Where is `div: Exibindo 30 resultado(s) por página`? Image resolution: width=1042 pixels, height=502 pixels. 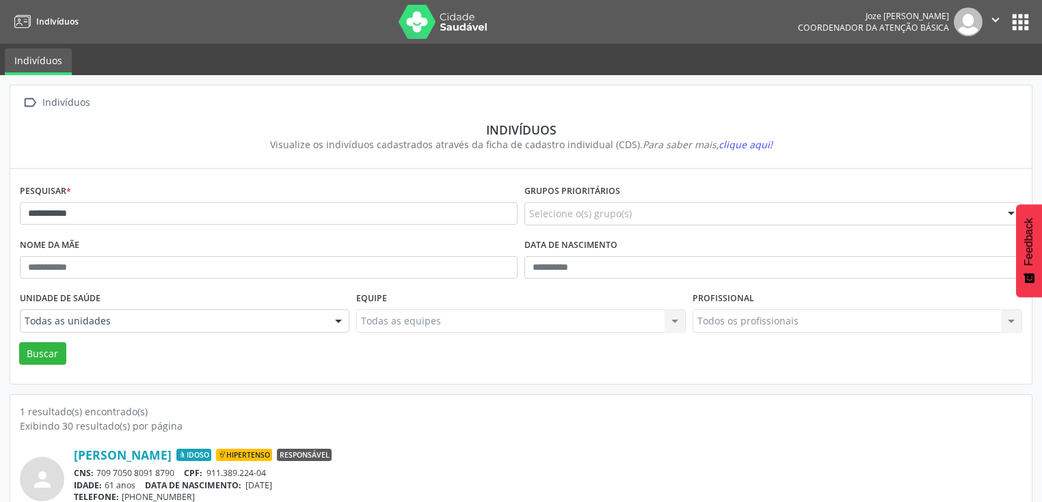 div: Exibindo 30 resultado(s) por página is located at coordinates (521, 426).